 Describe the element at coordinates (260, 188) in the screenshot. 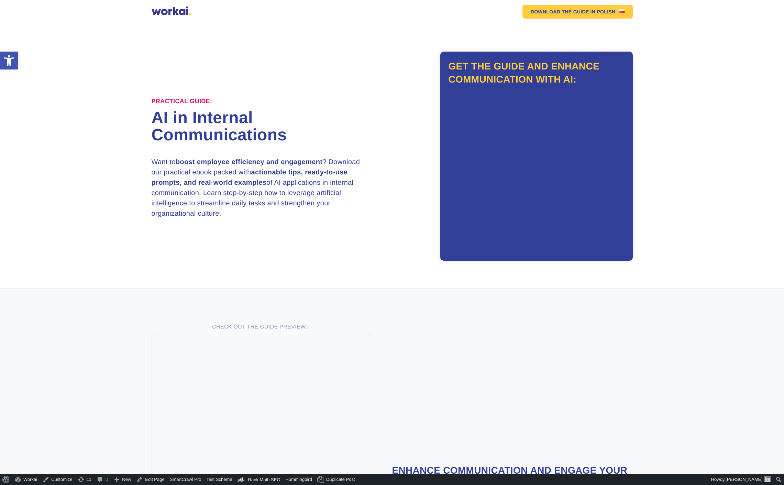

I see `h3: Want to ? Download our practical ebook packed with of AI applications in internal communication. ...` at that location.